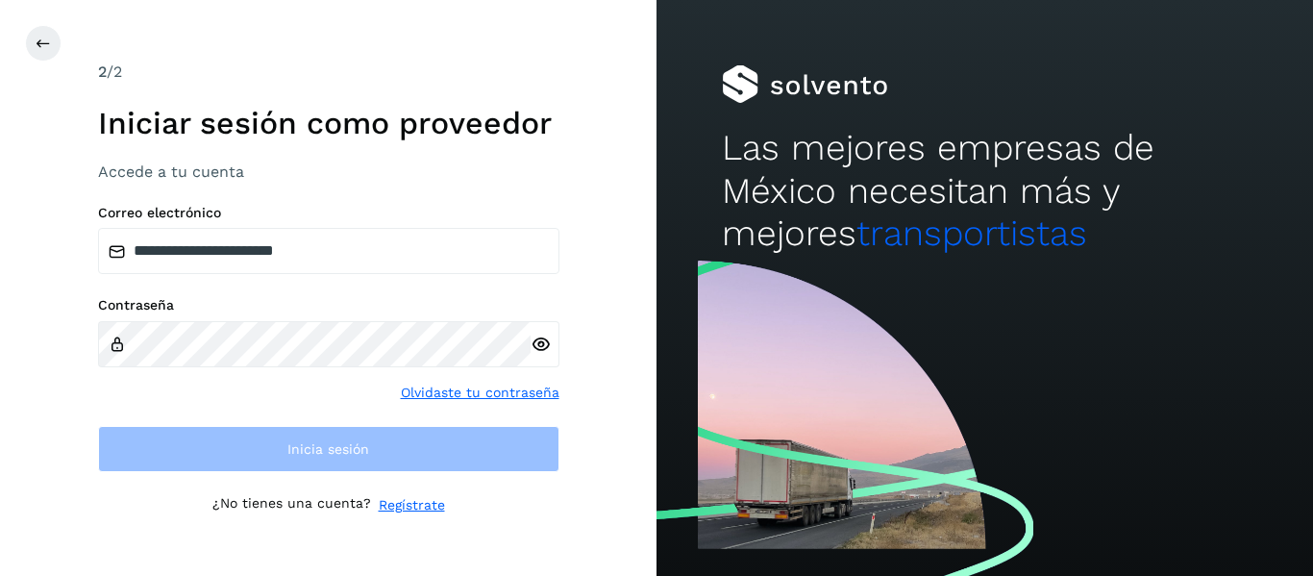 This screenshot has width=1313, height=576. Describe the element at coordinates (329, 123) in the screenshot. I see `h1: Iniciar sesión como proveedor` at that location.